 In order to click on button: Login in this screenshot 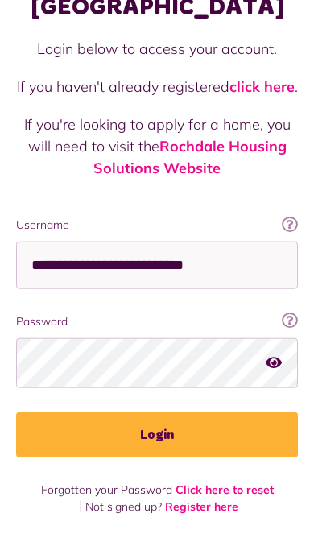, I will do `click(157, 435)`.